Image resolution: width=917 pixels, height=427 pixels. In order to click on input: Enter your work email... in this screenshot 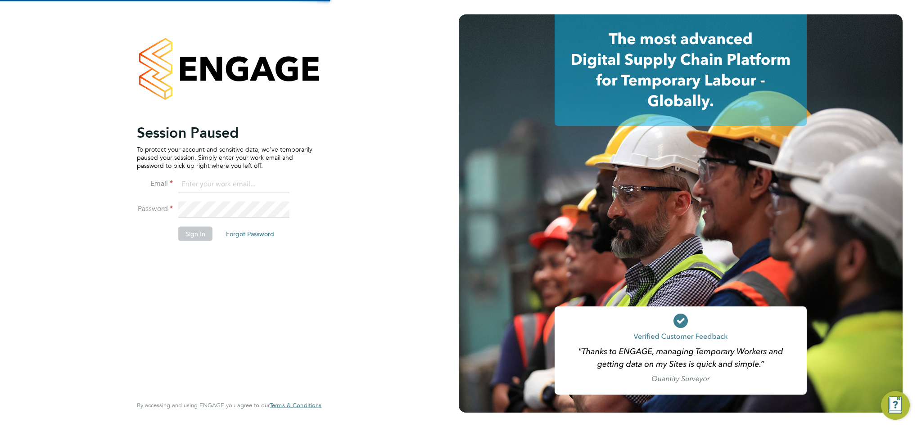, I will do `click(234, 185)`.